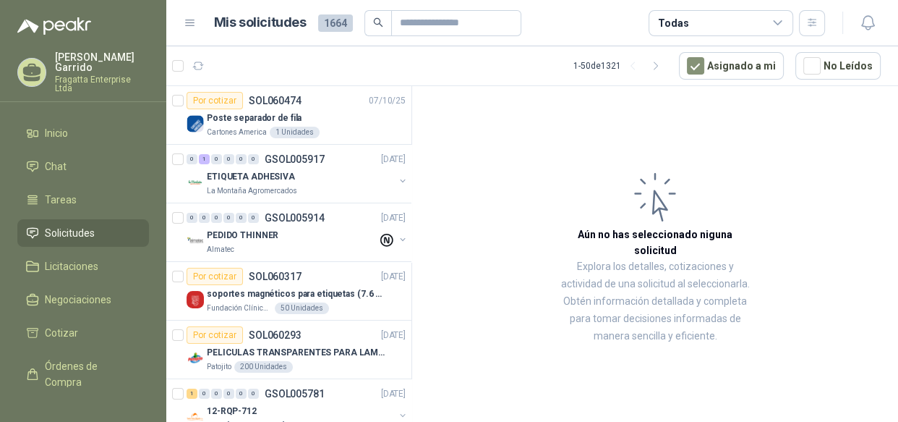  What do you see at coordinates (221, 250) in the screenshot?
I see `p: Almatec` at bounding box center [221, 250].